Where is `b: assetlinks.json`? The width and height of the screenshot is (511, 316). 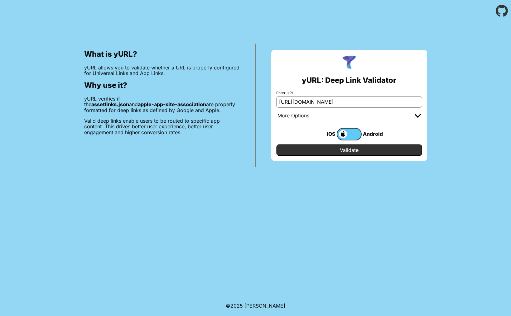
b: assetlinks.json is located at coordinates (110, 104).